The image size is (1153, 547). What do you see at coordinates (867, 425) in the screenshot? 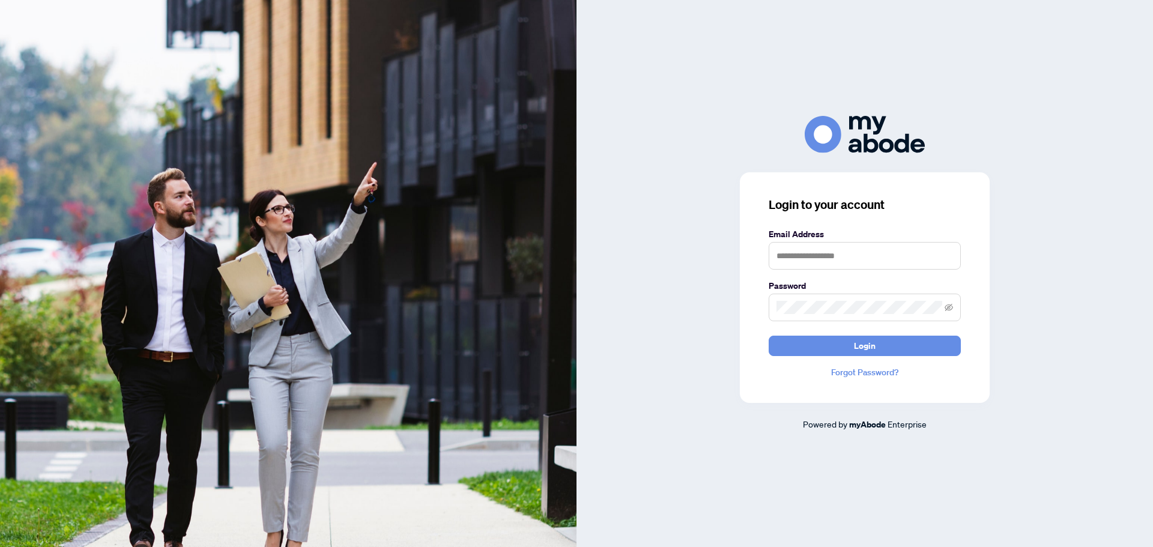
I see `a: myAbode` at bounding box center [867, 425].